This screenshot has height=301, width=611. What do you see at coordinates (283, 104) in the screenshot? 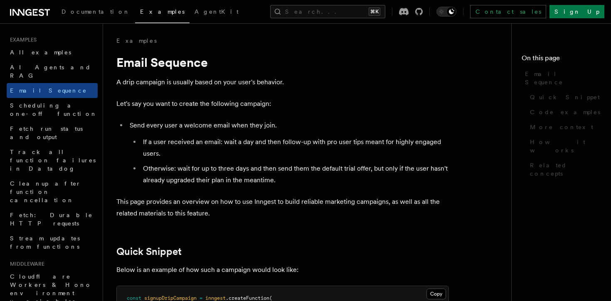
I see `p: Let's say you want to create the following campaign:` at bounding box center [283, 104].